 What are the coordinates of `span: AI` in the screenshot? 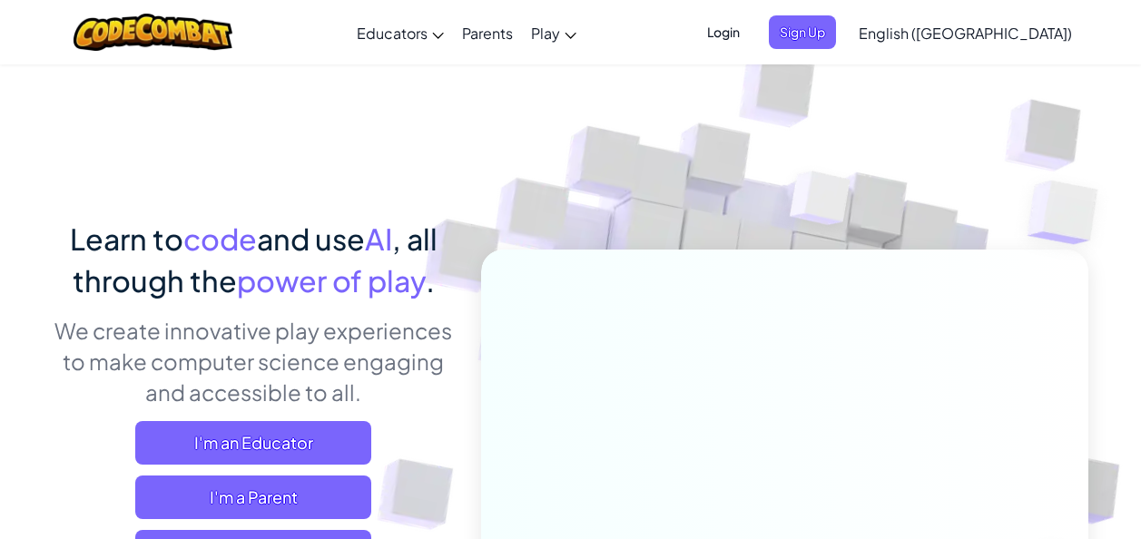 It's located at (379, 239).